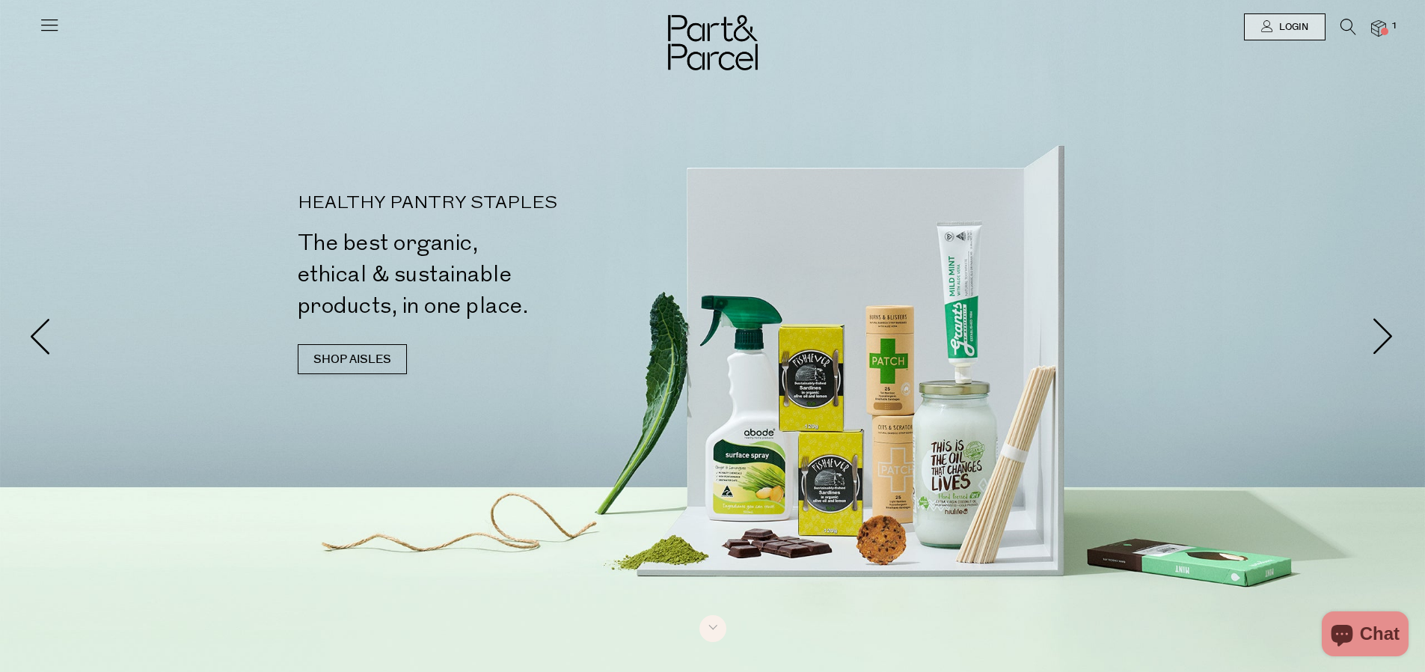  I want to click on p: HEALTHY PANTRY STAPLES, so click(508, 204).